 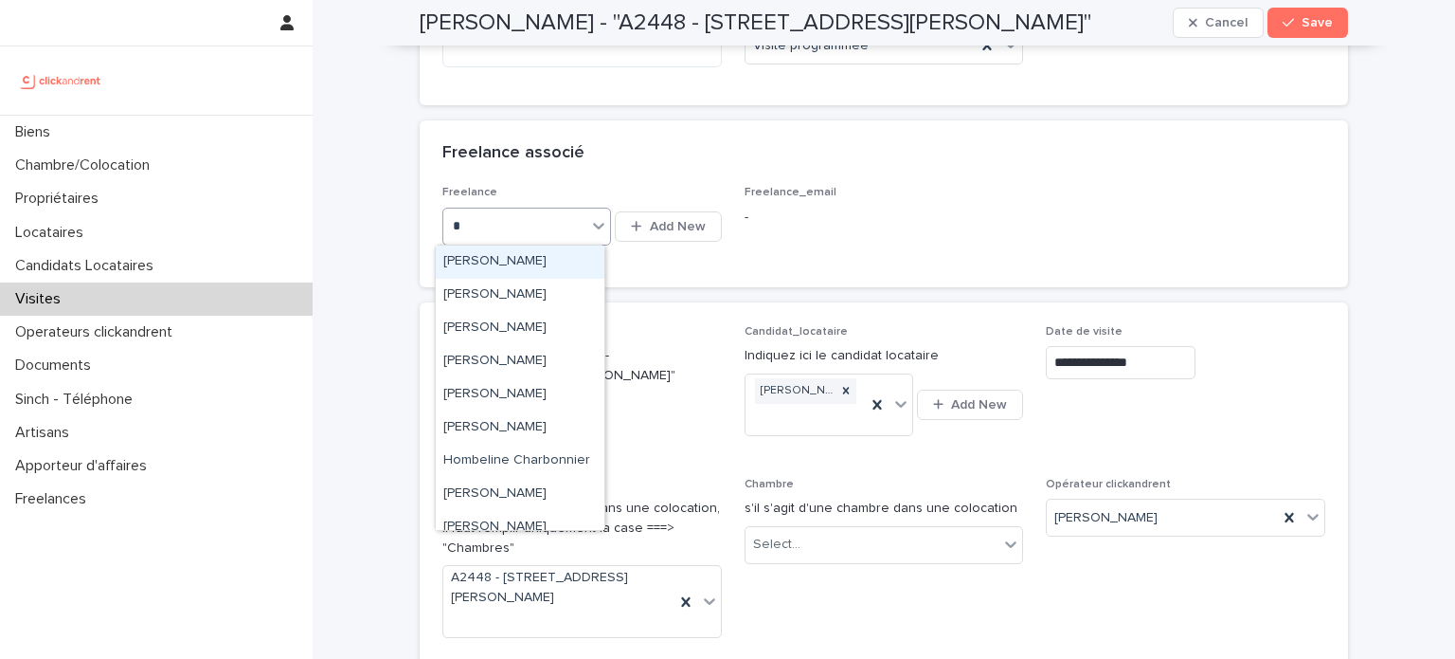 What do you see at coordinates (520, 262) in the screenshot?
I see `div: Alexandre Chikhaoui` at bounding box center [520, 262].